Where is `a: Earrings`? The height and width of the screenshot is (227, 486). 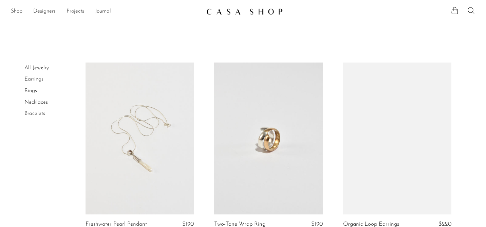 a: Earrings is located at coordinates (34, 79).